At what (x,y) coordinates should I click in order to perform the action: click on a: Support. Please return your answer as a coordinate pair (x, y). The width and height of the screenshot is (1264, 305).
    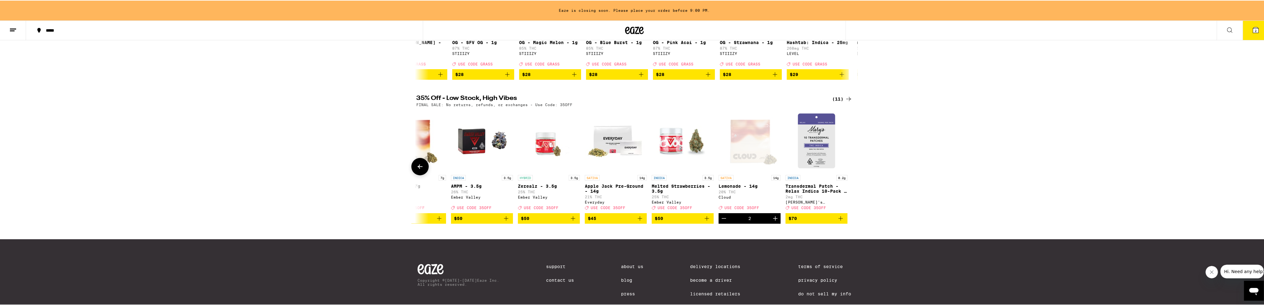
    Looking at the image, I should click on (560, 265).